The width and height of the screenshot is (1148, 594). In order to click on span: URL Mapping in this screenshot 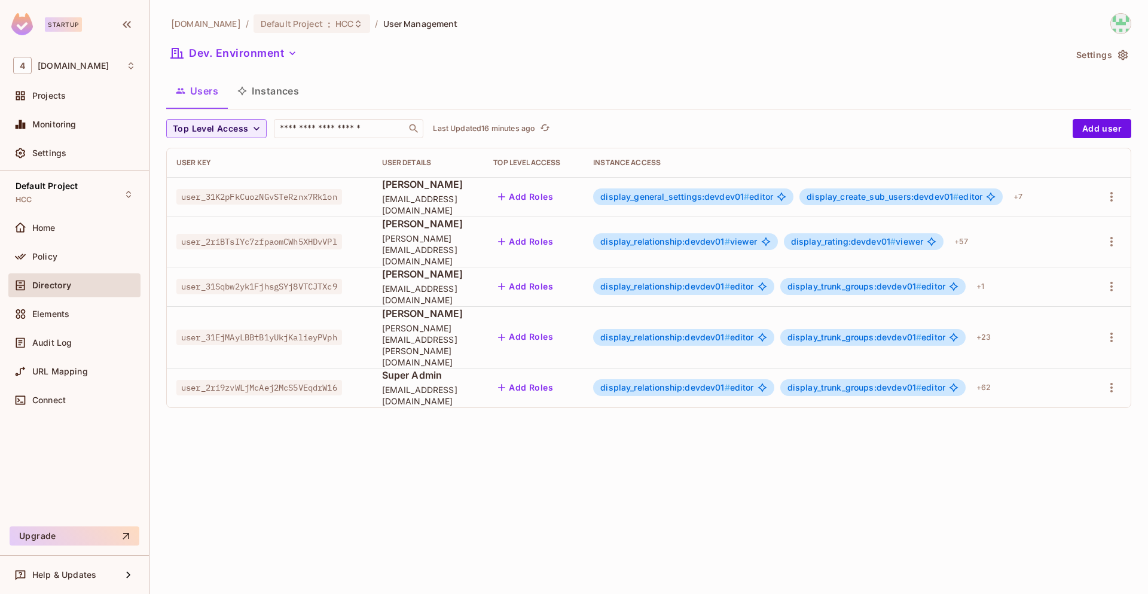, I will do `click(60, 371)`.